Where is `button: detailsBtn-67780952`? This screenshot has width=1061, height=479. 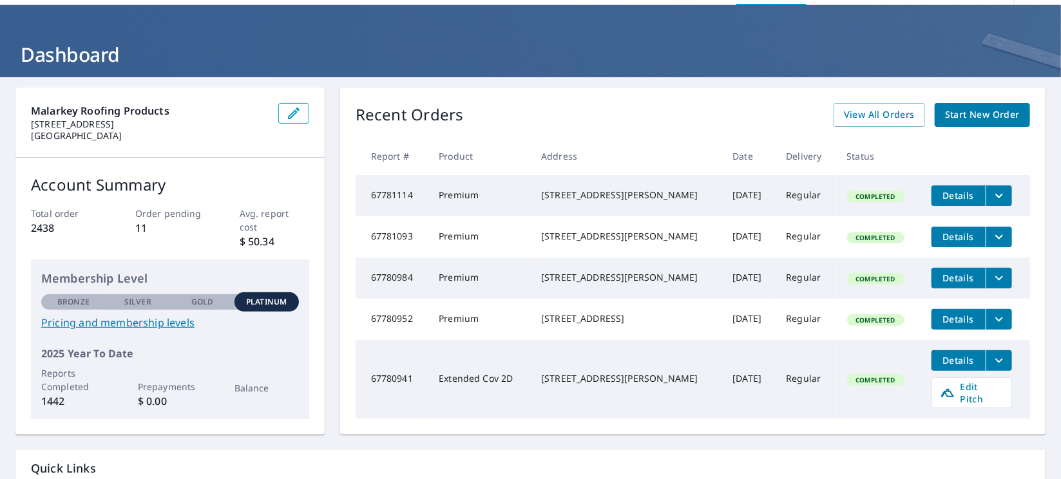 button: detailsBtn-67780952 is located at coordinates (958, 319).